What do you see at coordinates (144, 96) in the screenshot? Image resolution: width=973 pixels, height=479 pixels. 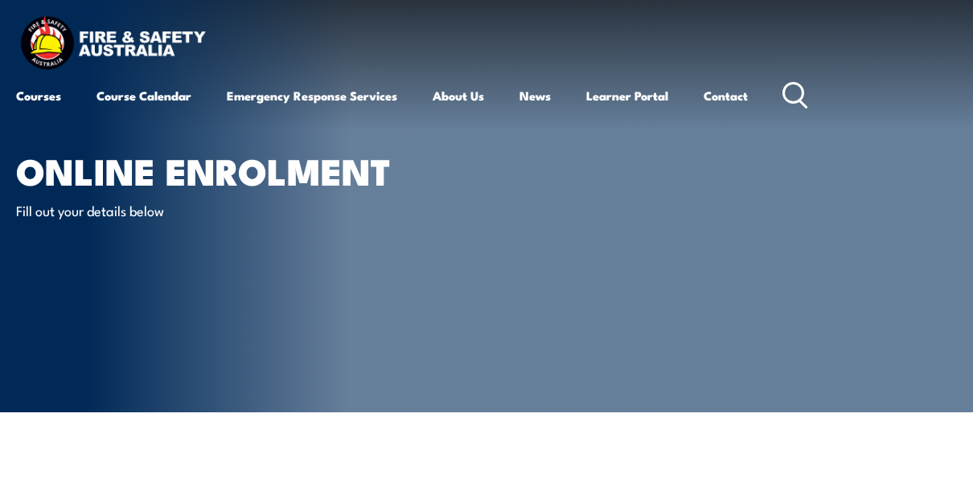 I see `a: Course Calendar` at bounding box center [144, 96].